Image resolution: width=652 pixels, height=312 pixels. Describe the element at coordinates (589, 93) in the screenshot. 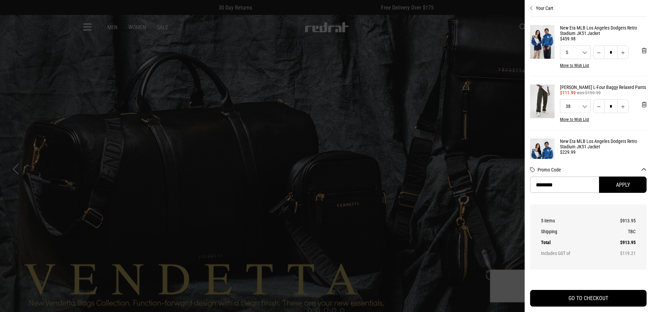

I see `span: was $159.99` at that location.